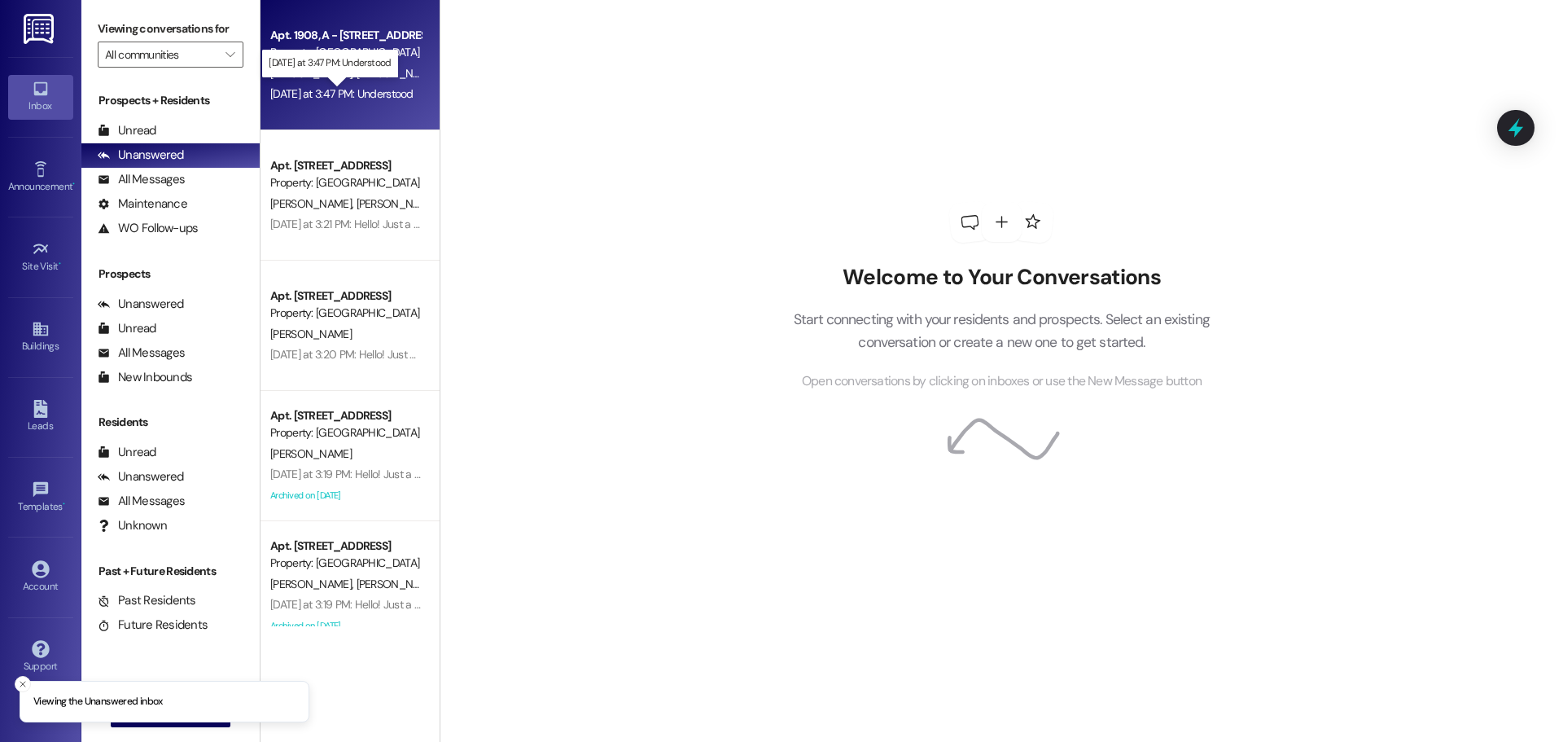 The image size is (1563, 742). I want to click on span: Open conversations by clicking on inboxes or use the New Message button, so click(1001, 381).